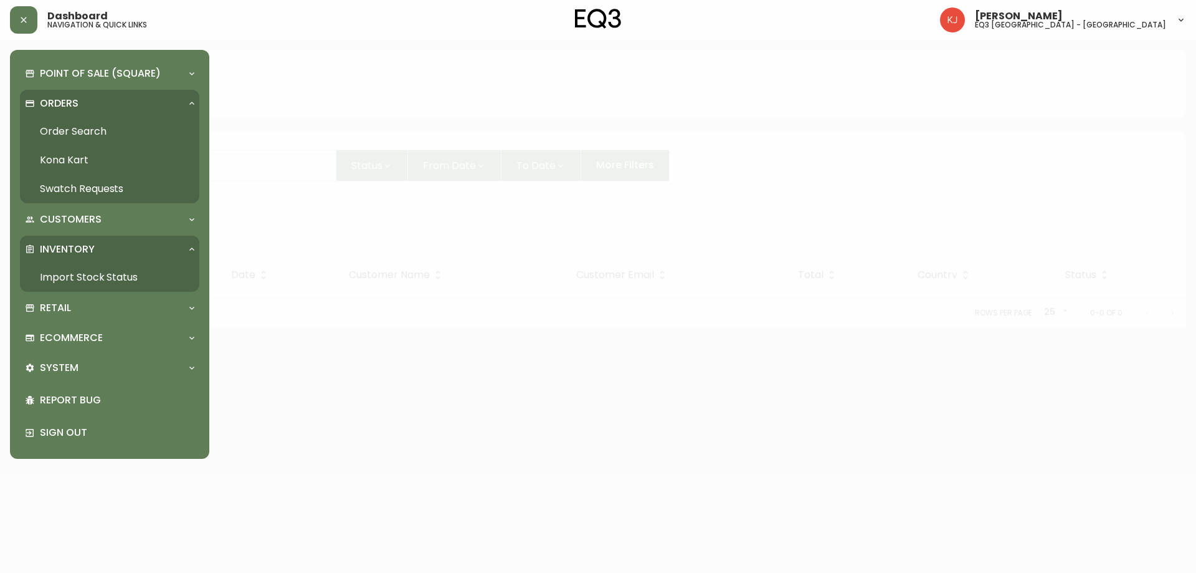 This screenshot has height=573, width=1196. What do you see at coordinates (110, 277) in the screenshot?
I see `a: Import Stock Status` at bounding box center [110, 277].